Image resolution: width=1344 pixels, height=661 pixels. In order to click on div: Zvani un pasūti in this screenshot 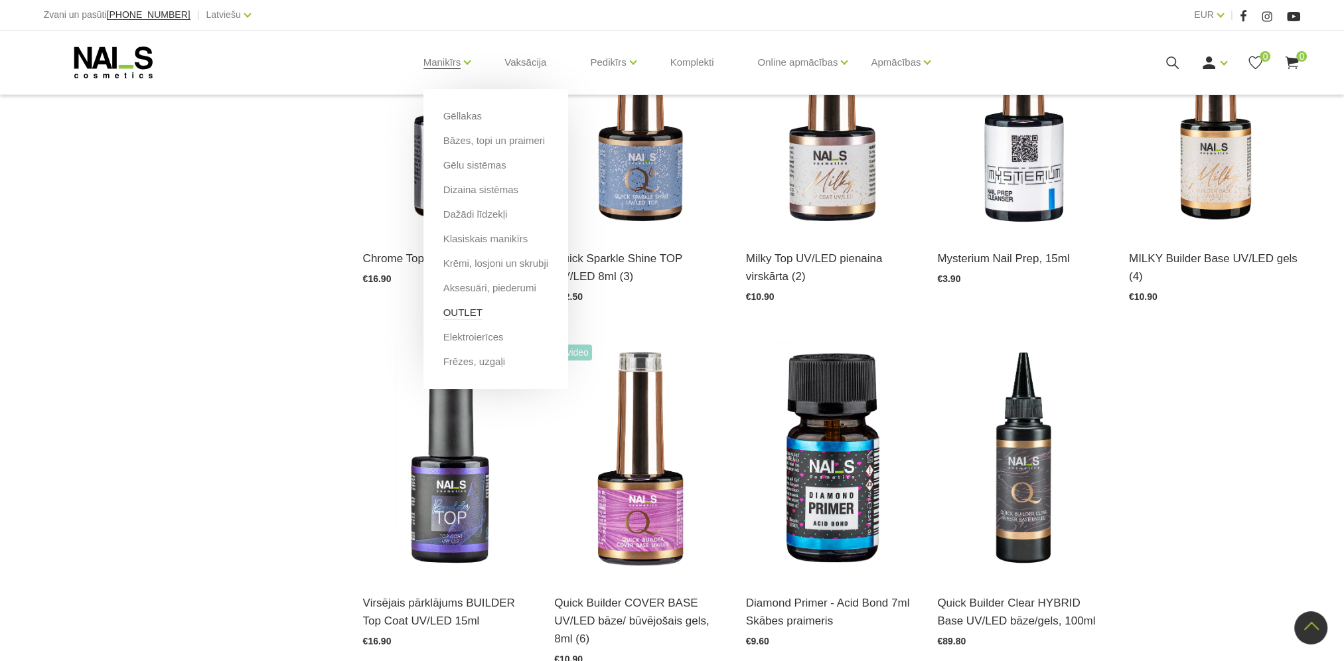, I will do `click(117, 15)`.